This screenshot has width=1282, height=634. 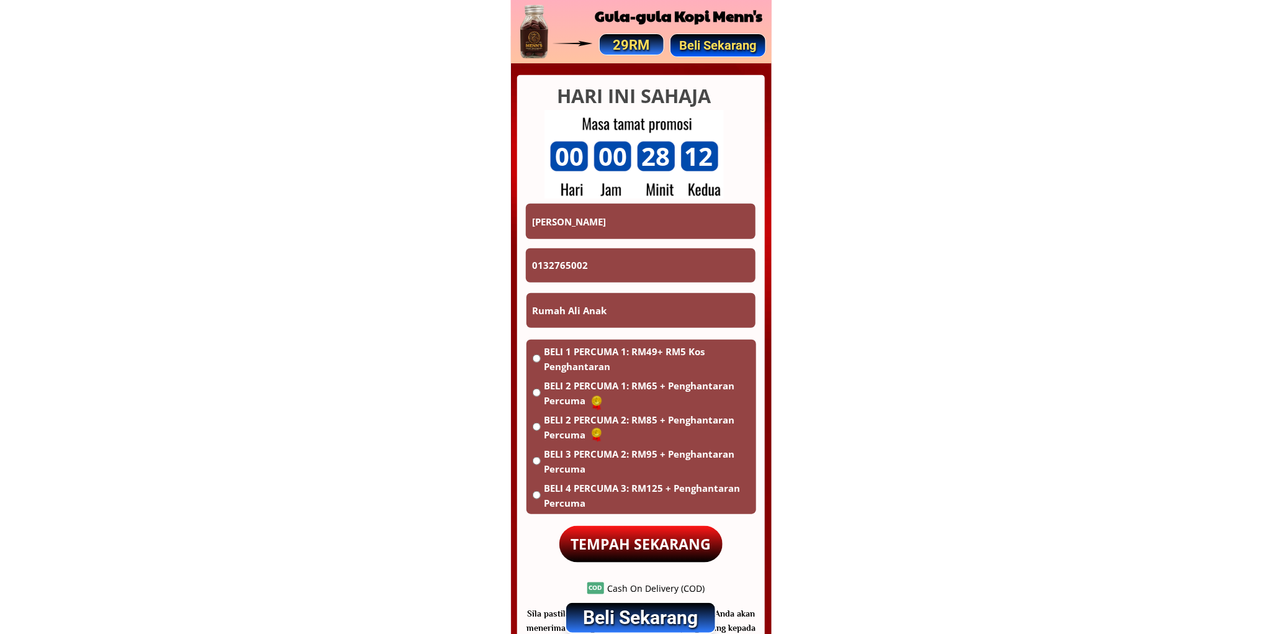 I want to click on h4: HARI INI SAHAJA, so click(x=634, y=96).